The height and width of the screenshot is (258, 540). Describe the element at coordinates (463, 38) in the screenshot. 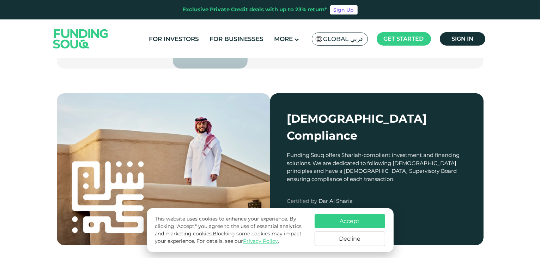

I see `span: Sign in` at that location.